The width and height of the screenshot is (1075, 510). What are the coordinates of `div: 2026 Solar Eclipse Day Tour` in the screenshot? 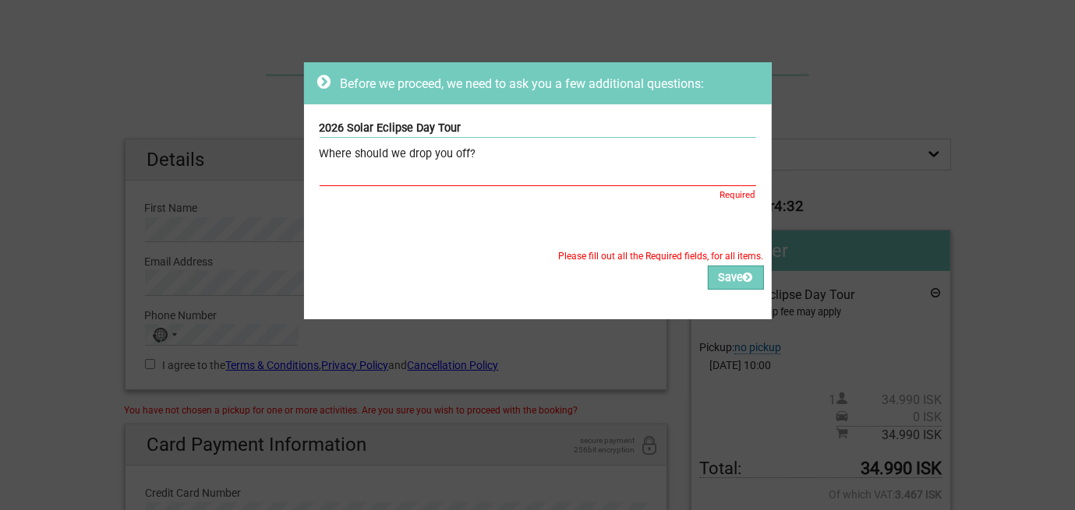 It's located at (538, 129).